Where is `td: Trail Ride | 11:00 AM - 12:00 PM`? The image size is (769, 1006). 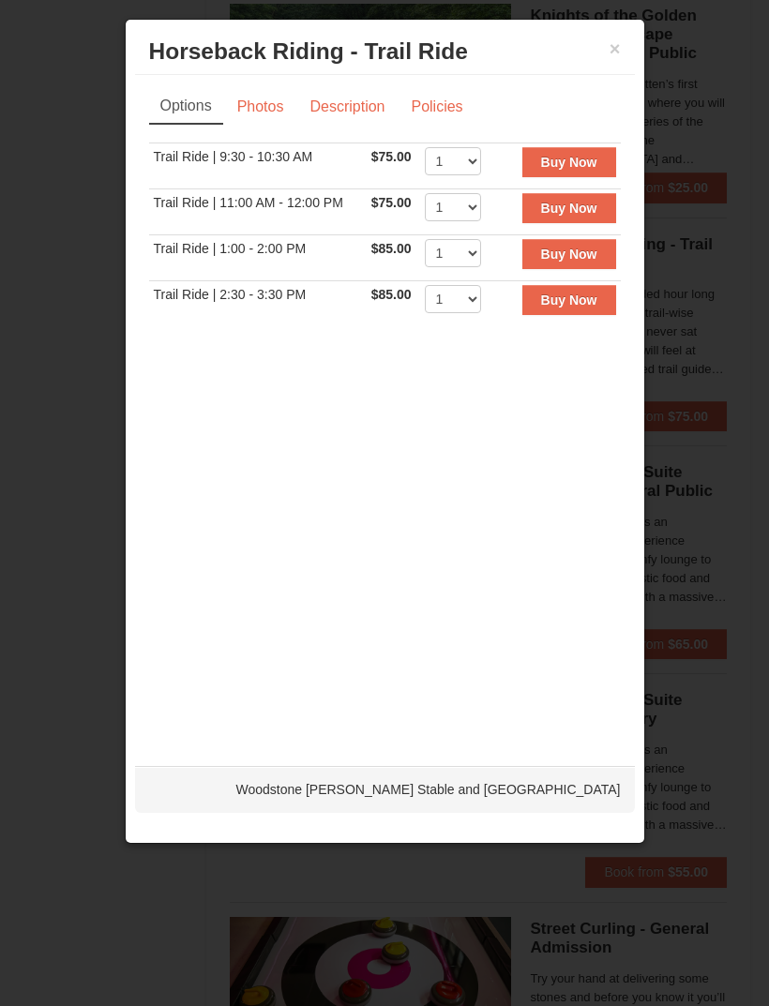 td: Trail Ride | 11:00 AM - 12:00 PM is located at coordinates (258, 212).